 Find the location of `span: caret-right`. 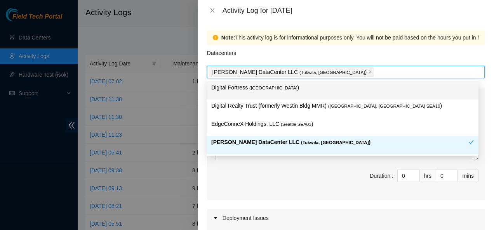

span: caret-right is located at coordinates (215, 218).